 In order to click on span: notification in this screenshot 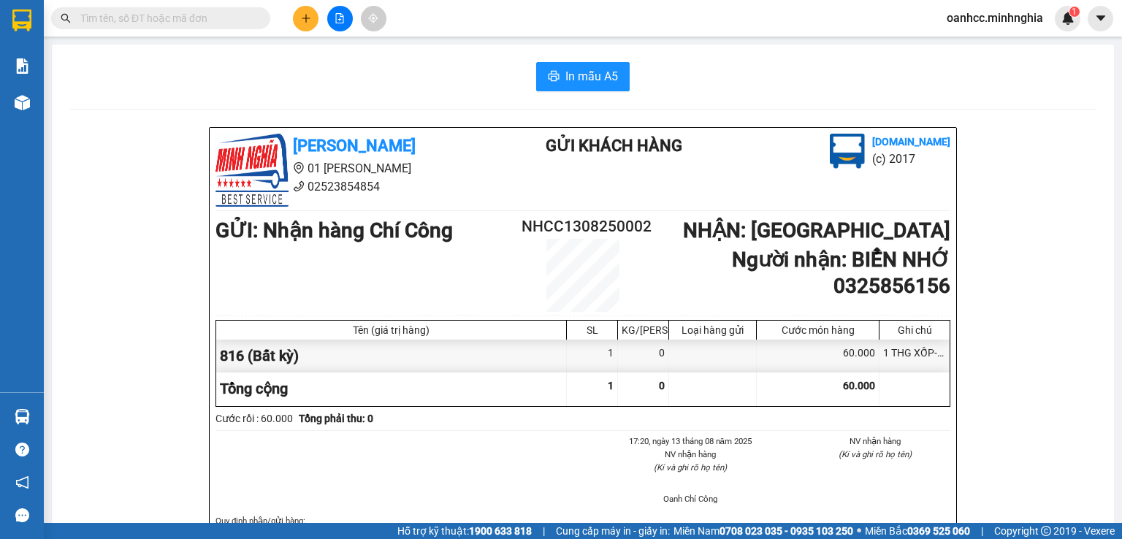, I will do `click(22, 482)`.